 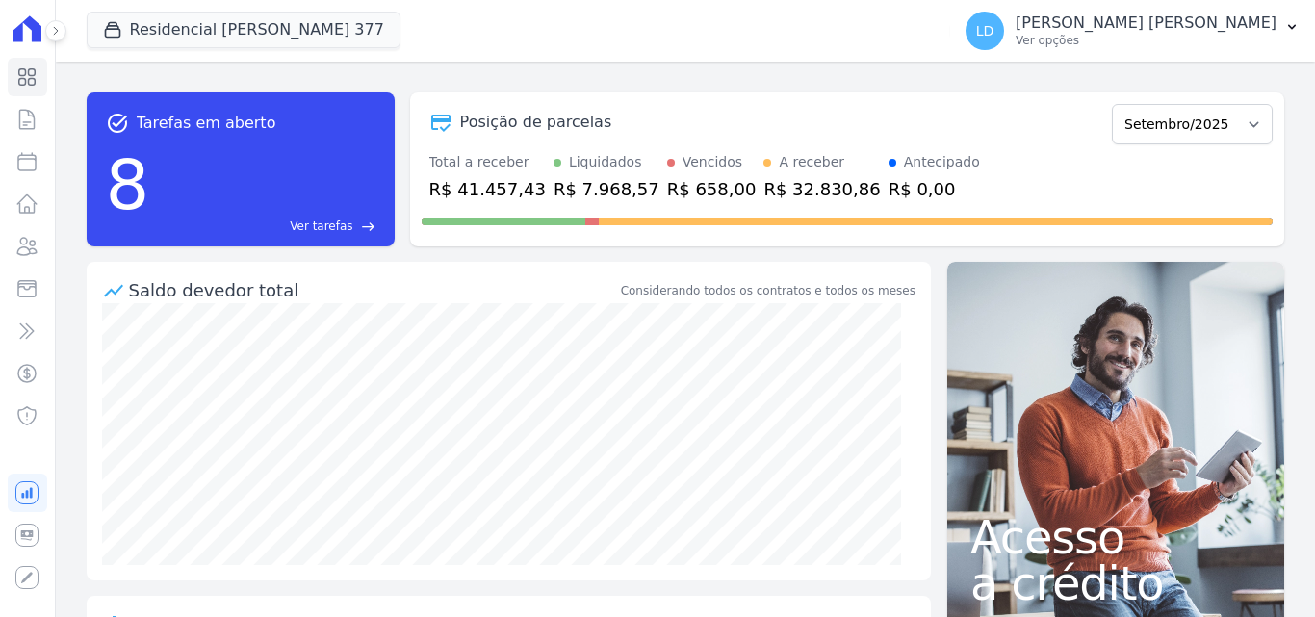 What do you see at coordinates (812, 162) in the screenshot?
I see `div: A receber` at bounding box center [812, 162].